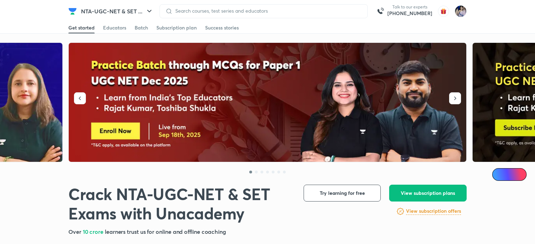  I want to click on a: Batch, so click(141, 28).